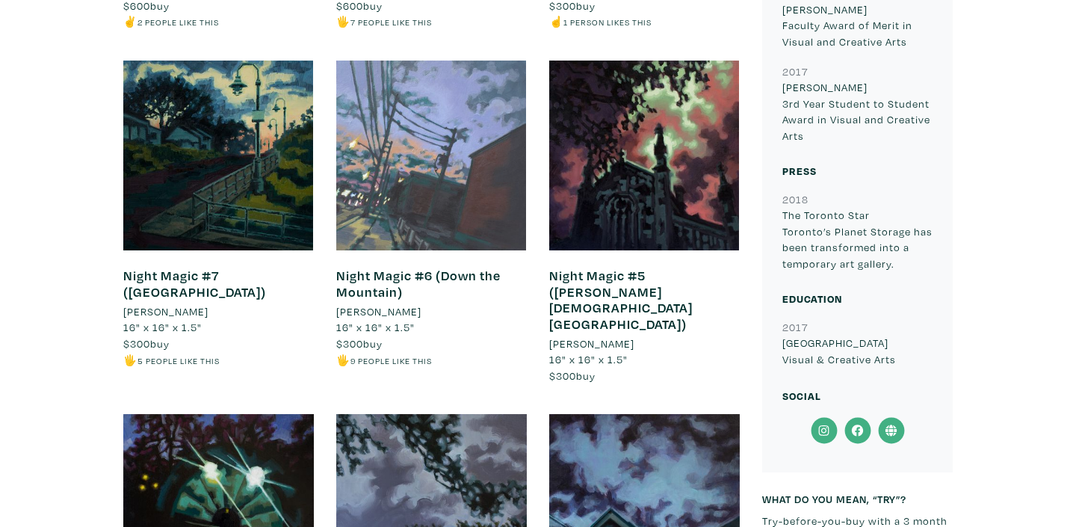 The height and width of the screenshot is (527, 1076). I want to click on p: The Toronto Star Toronto’s Planet Storage has been transformed into a temporary art gallery., so click(857, 239).